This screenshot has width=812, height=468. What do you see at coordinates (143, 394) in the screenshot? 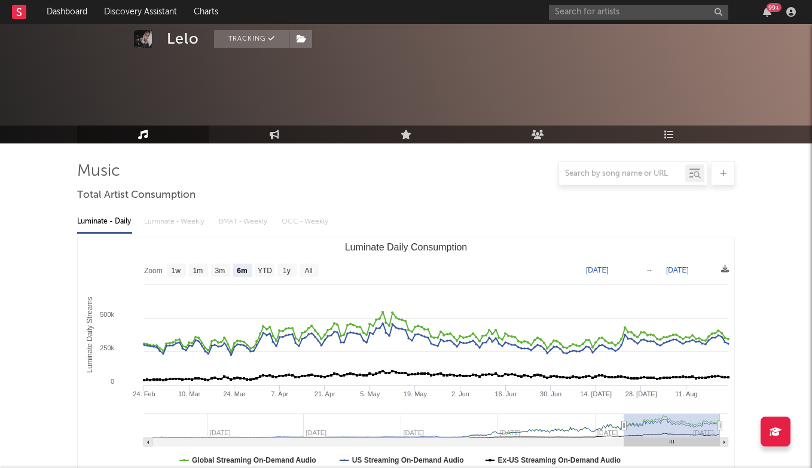
I see `text: 24. Feb` at bounding box center [143, 394].